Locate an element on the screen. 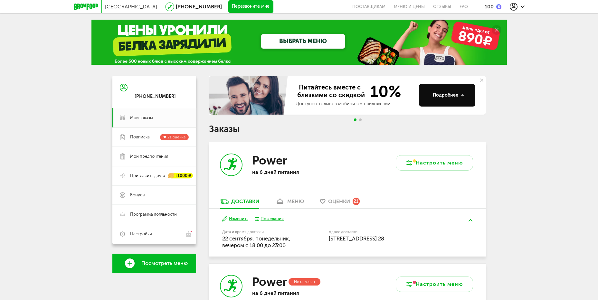 The width and height of the screenshot is (598, 300). span: Мои заказы is located at coordinates (141, 118).